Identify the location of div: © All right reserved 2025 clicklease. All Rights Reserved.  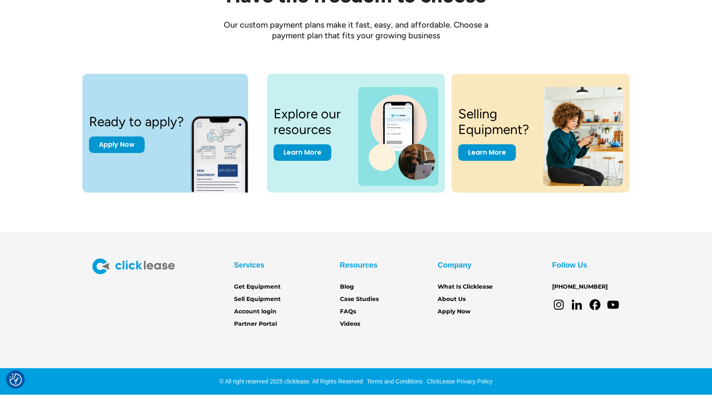
(291, 381).